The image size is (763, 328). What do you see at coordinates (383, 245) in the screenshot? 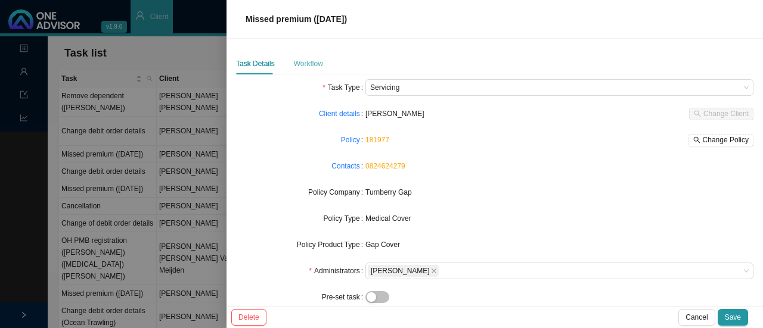
I see `span: Gap Cover` at bounding box center [383, 245].